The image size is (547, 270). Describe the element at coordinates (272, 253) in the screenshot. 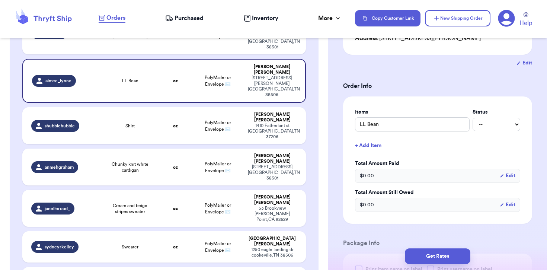

I see `div: 1250 eagle landing dr cookeville , TN 38506` at that location.